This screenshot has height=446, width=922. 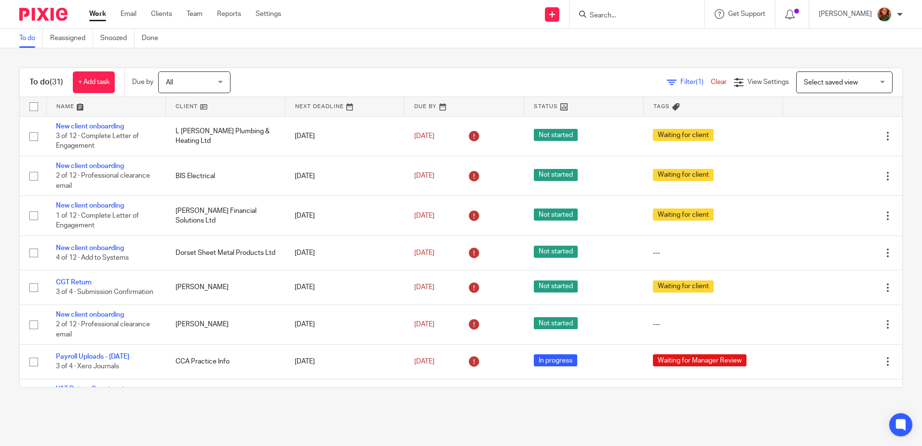 I want to click on span: 1 of 12 · Complete Letter of Engagement, so click(x=97, y=220).